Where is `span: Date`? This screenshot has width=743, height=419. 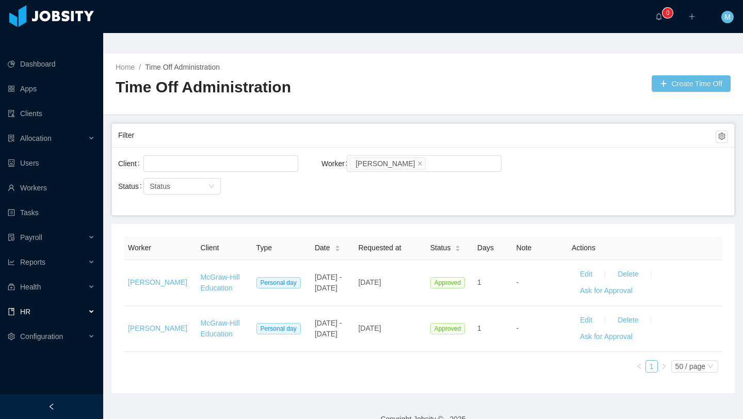
span: Date is located at coordinates (323, 248).